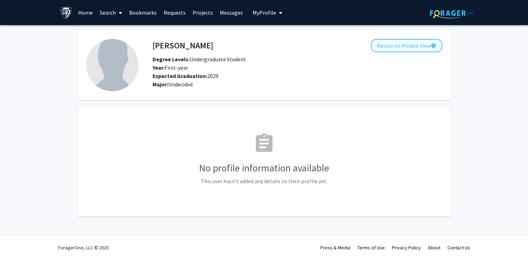 Image resolution: width=528 pixels, height=257 pixels. What do you see at coordinates (451, 13) in the screenshot?
I see `img: ForagerOne Logo` at bounding box center [451, 13].